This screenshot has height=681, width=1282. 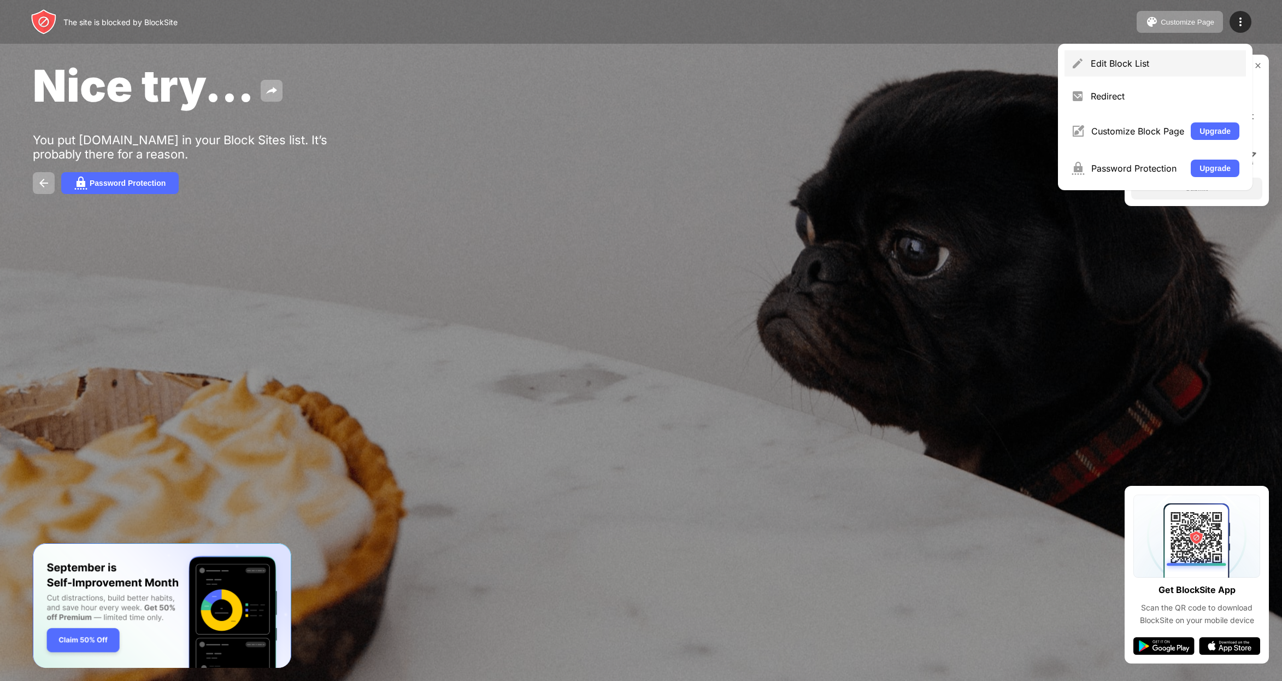 I want to click on div: Scan the QR code to download BlockSite on your mobile device, so click(x=1197, y=614).